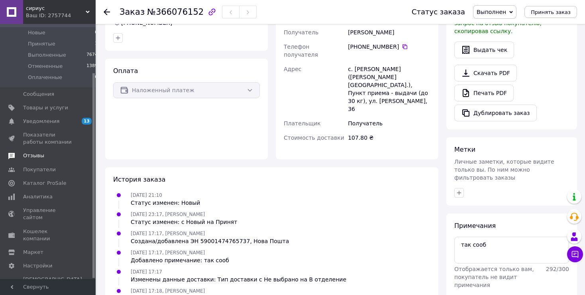 This screenshot has height=295, width=585. What do you see at coordinates (210, 241) in the screenshot?
I see `div: Создана/добавлена ЭН 59001474765737, Нова Пошта` at bounding box center [210, 241].